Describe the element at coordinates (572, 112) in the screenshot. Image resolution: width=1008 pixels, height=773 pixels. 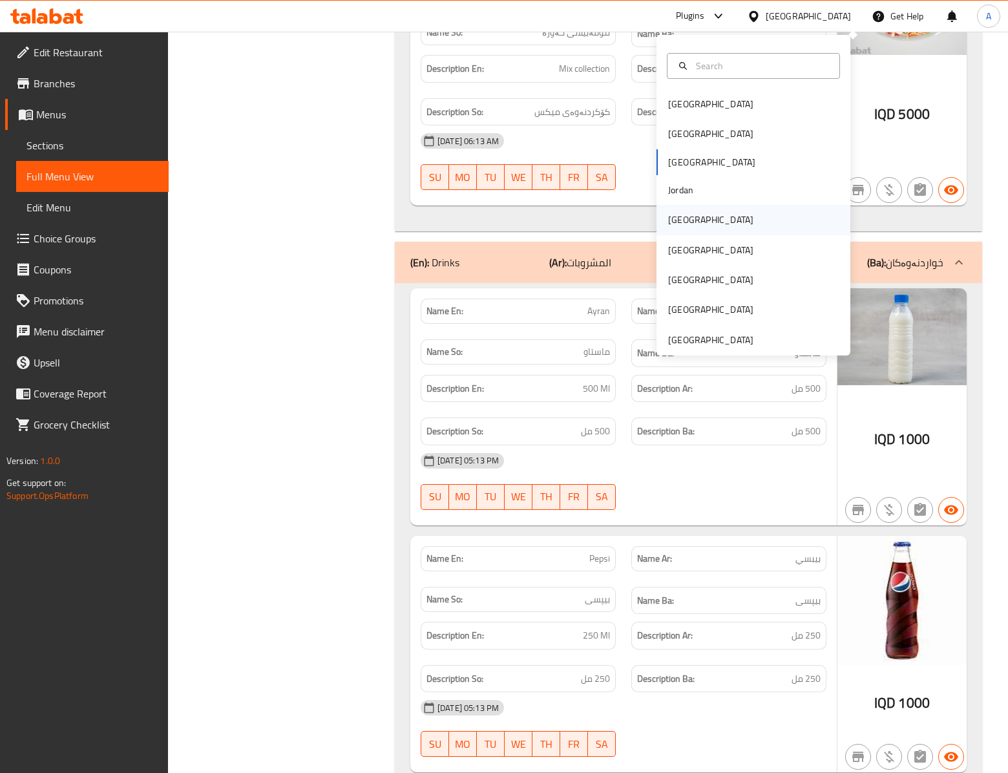
I see `span: کۆکردنەوەی میکس` at that location.